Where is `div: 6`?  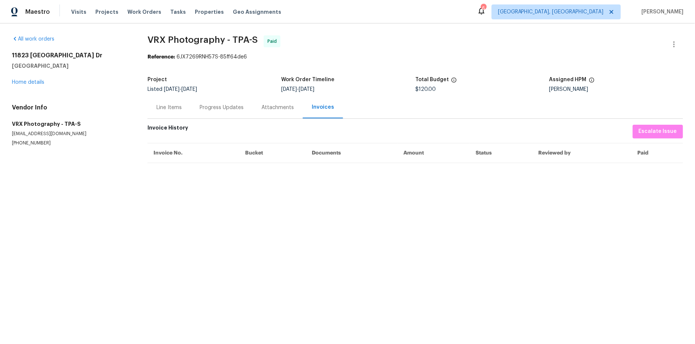
div: 6 is located at coordinates (484, 8).